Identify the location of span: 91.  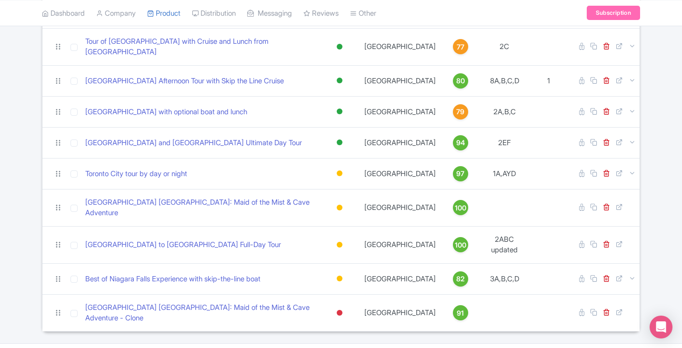
(460, 313).